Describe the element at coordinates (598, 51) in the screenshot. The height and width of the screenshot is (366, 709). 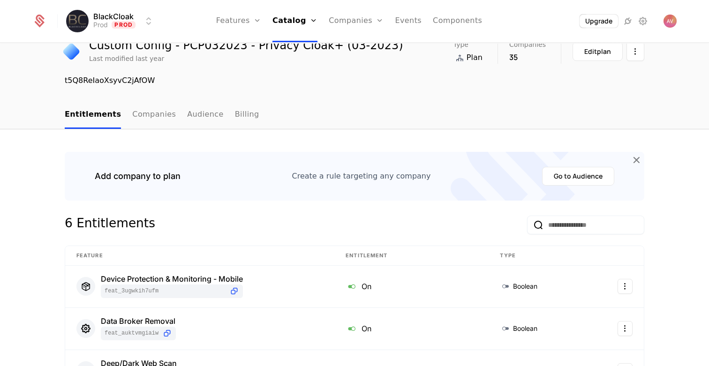
I see `button: Editplan` at that location.